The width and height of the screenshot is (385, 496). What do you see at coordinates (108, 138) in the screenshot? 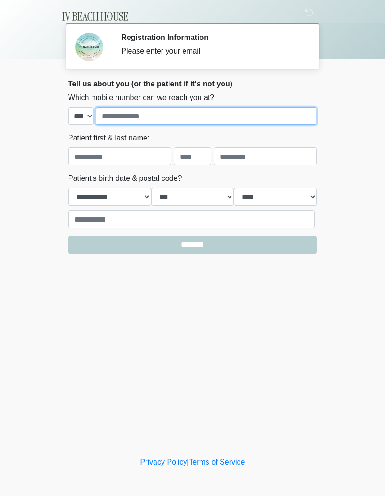
I see `label: Patient first & last name:` at bounding box center [108, 138].